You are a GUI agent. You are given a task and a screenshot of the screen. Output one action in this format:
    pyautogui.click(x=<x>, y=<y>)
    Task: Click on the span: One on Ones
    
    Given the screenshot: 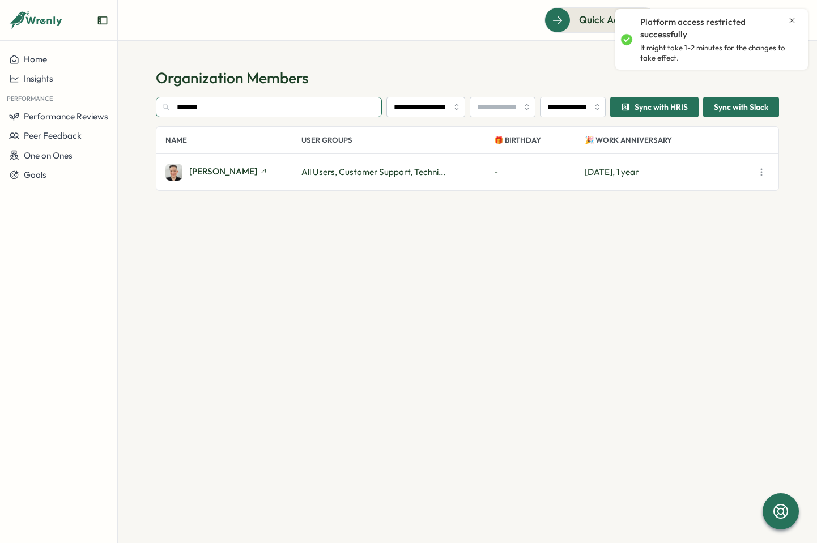 What is the action you would take?
    pyautogui.click(x=48, y=155)
    